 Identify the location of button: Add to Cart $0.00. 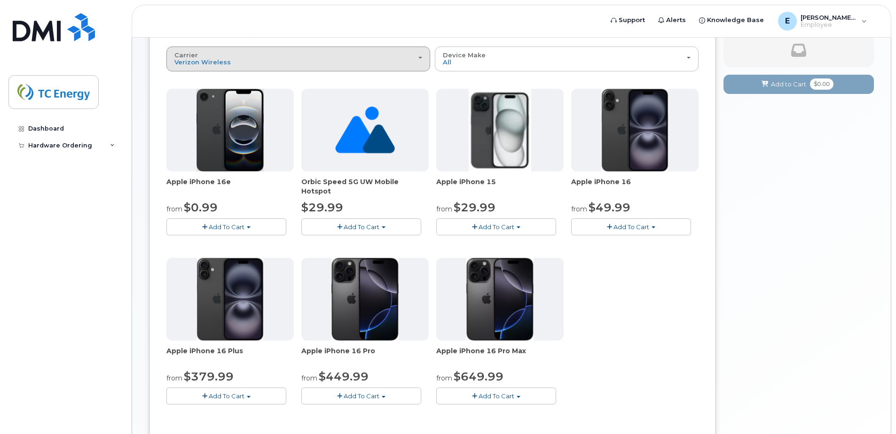
(799, 84).